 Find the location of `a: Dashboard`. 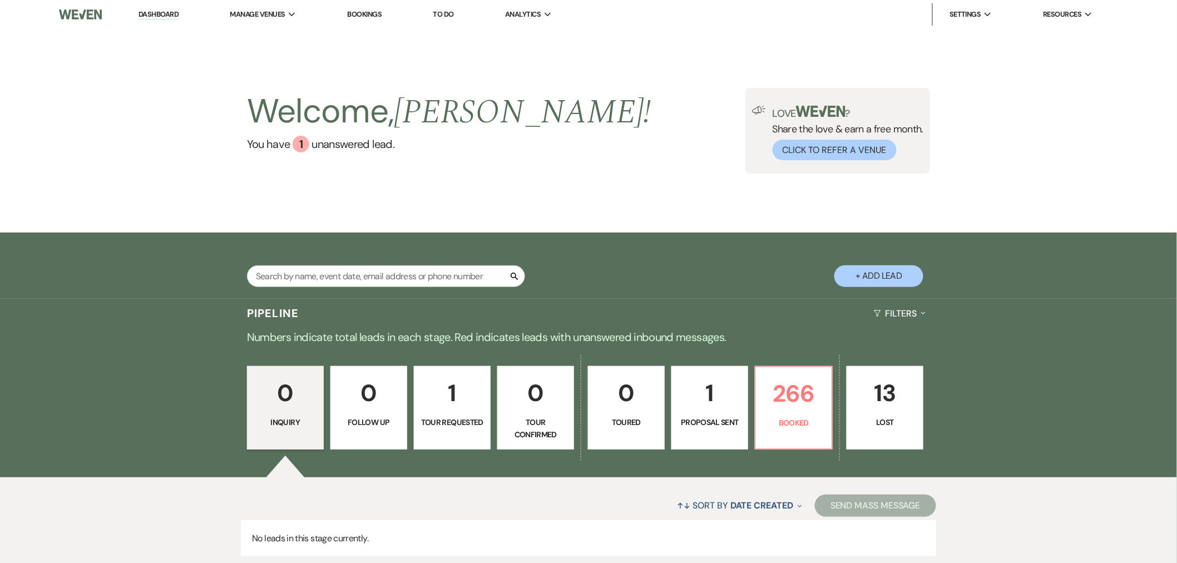

a: Dashboard is located at coordinates (158, 14).